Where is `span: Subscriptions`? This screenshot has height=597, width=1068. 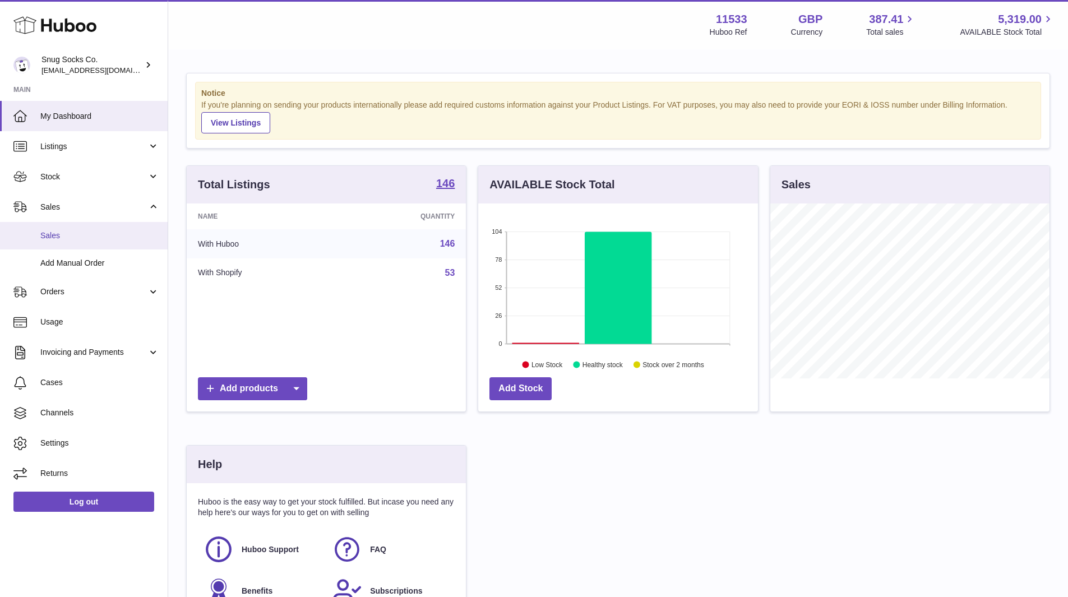
span: Subscriptions is located at coordinates (396, 591).